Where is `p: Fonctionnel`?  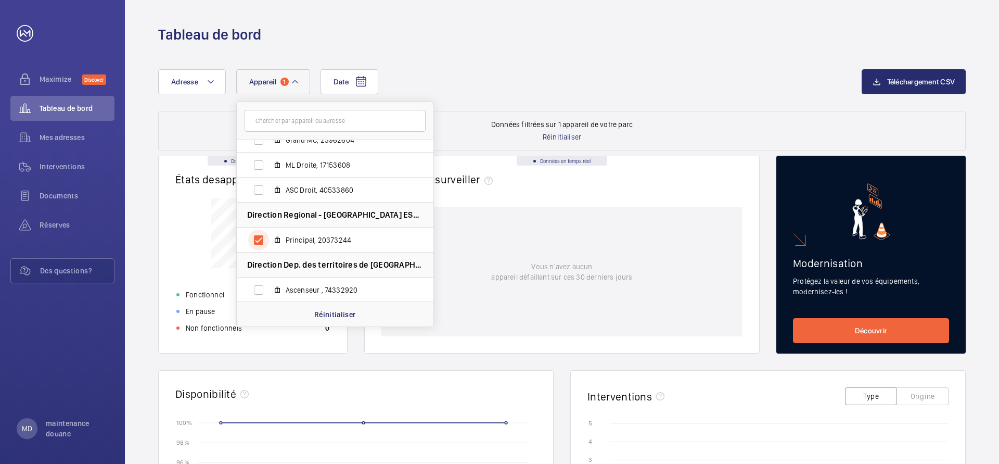
p: Fonctionnel is located at coordinates (205, 294).